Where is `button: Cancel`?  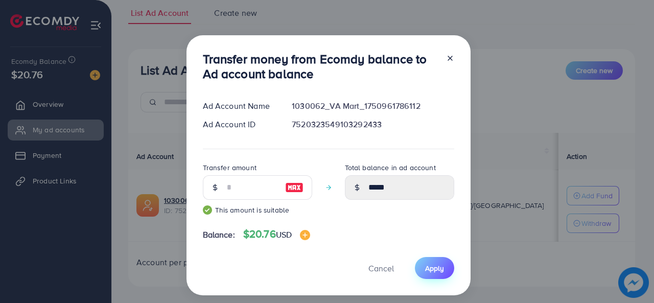
button: Cancel is located at coordinates (381, 268).